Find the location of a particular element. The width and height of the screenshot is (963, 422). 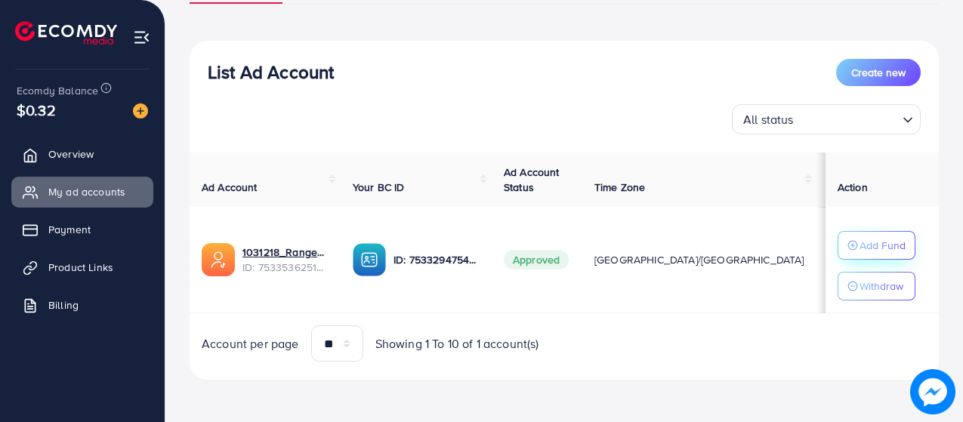

span: All status is located at coordinates (768, 119).